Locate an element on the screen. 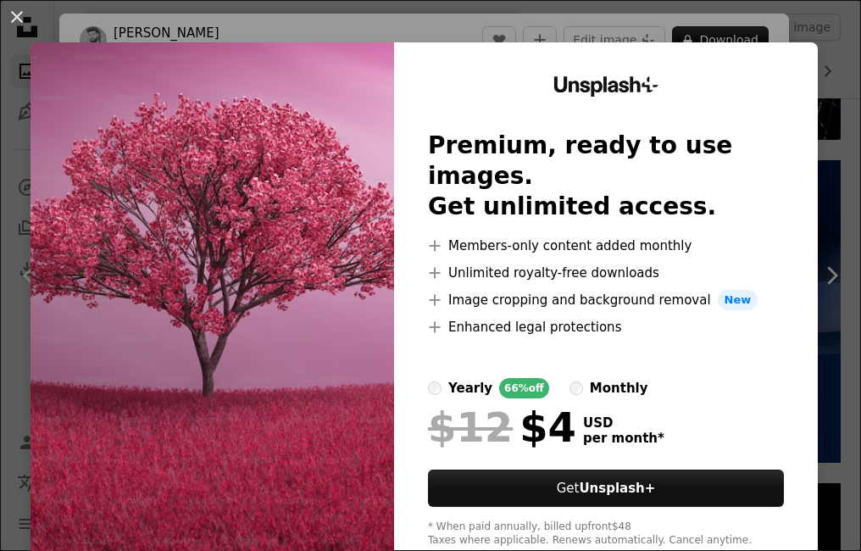 Image resolution: width=861 pixels, height=551 pixels. div: $4 is located at coordinates (501, 427).